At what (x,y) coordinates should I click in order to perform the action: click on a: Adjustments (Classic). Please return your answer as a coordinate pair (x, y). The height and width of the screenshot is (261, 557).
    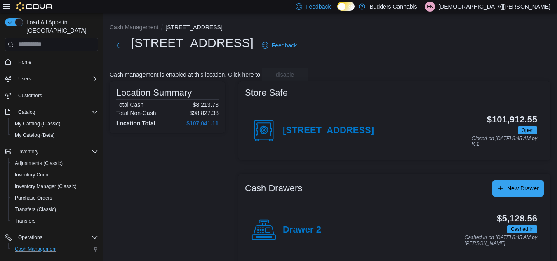
    Looking at the image, I should click on (39, 163).